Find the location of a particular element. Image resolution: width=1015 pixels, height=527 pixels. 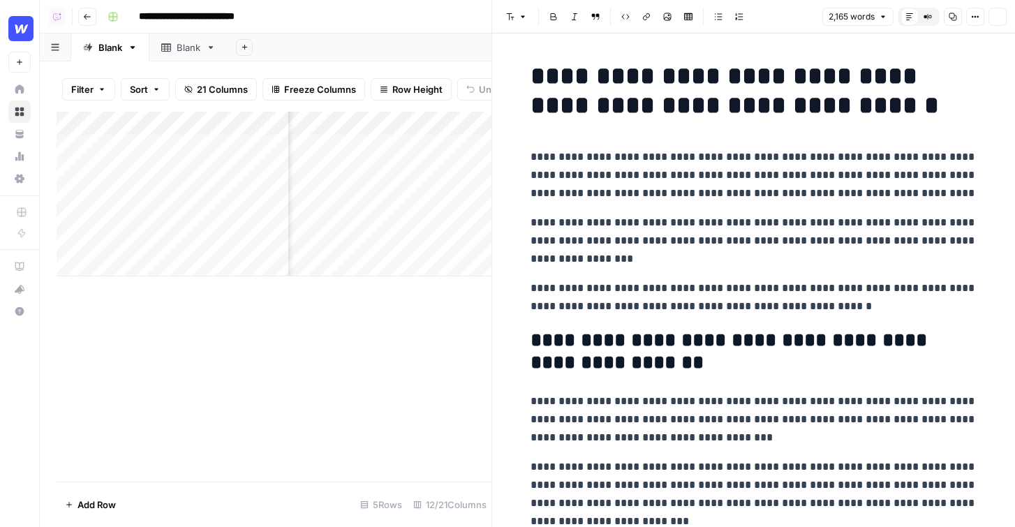

div: 5 Rows is located at coordinates (381, 505).